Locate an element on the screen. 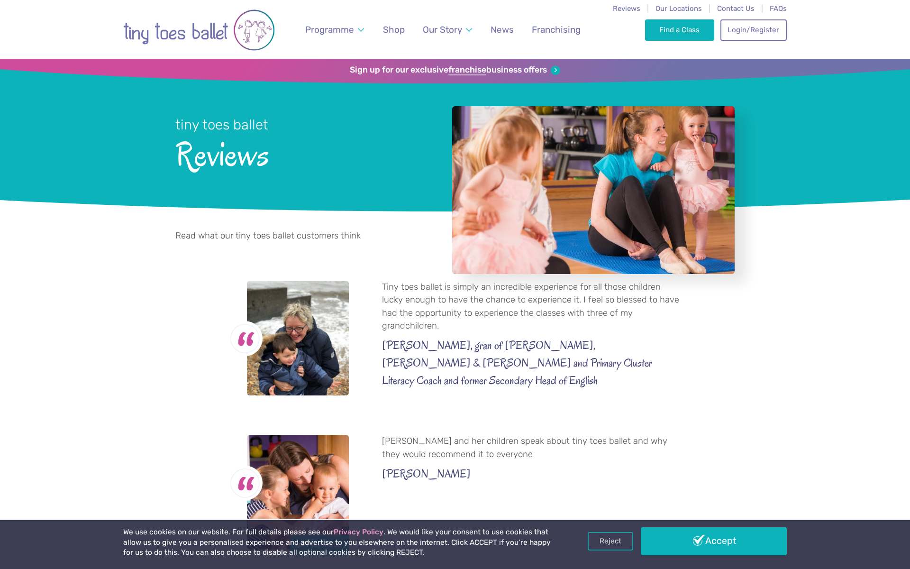  strong: franchise is located at coordinates (467, 70).